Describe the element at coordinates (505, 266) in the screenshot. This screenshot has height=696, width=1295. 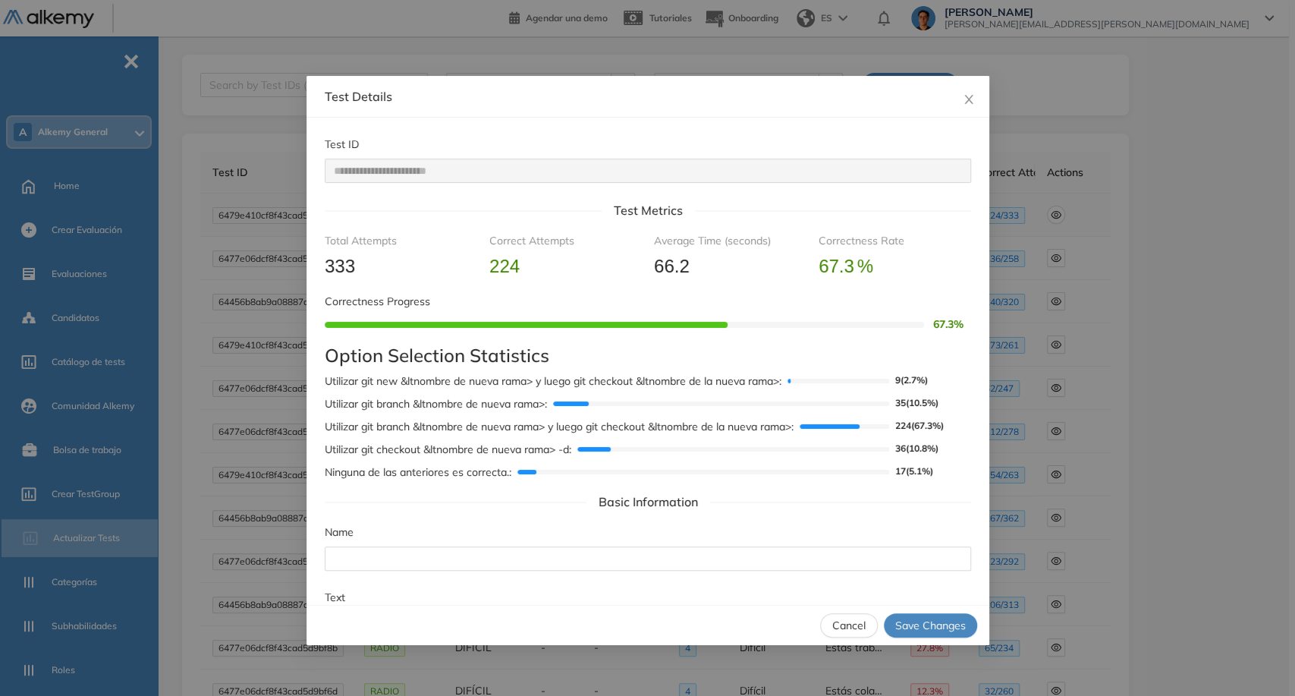
I see `span: 224` at that location.